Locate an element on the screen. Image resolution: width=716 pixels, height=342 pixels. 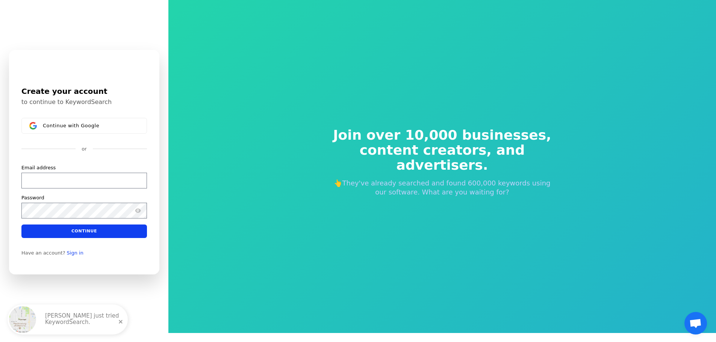
p: 👆They've already searched and found 600,000 keywords using our software. What are you waiting for? is located at coordinates (442, 188).